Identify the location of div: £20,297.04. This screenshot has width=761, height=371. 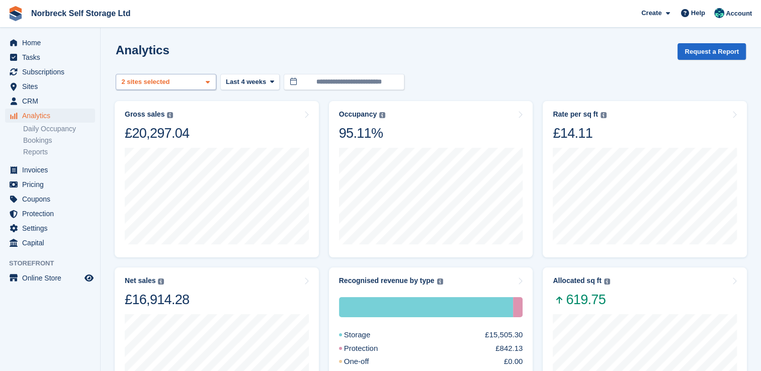
(157, 133).